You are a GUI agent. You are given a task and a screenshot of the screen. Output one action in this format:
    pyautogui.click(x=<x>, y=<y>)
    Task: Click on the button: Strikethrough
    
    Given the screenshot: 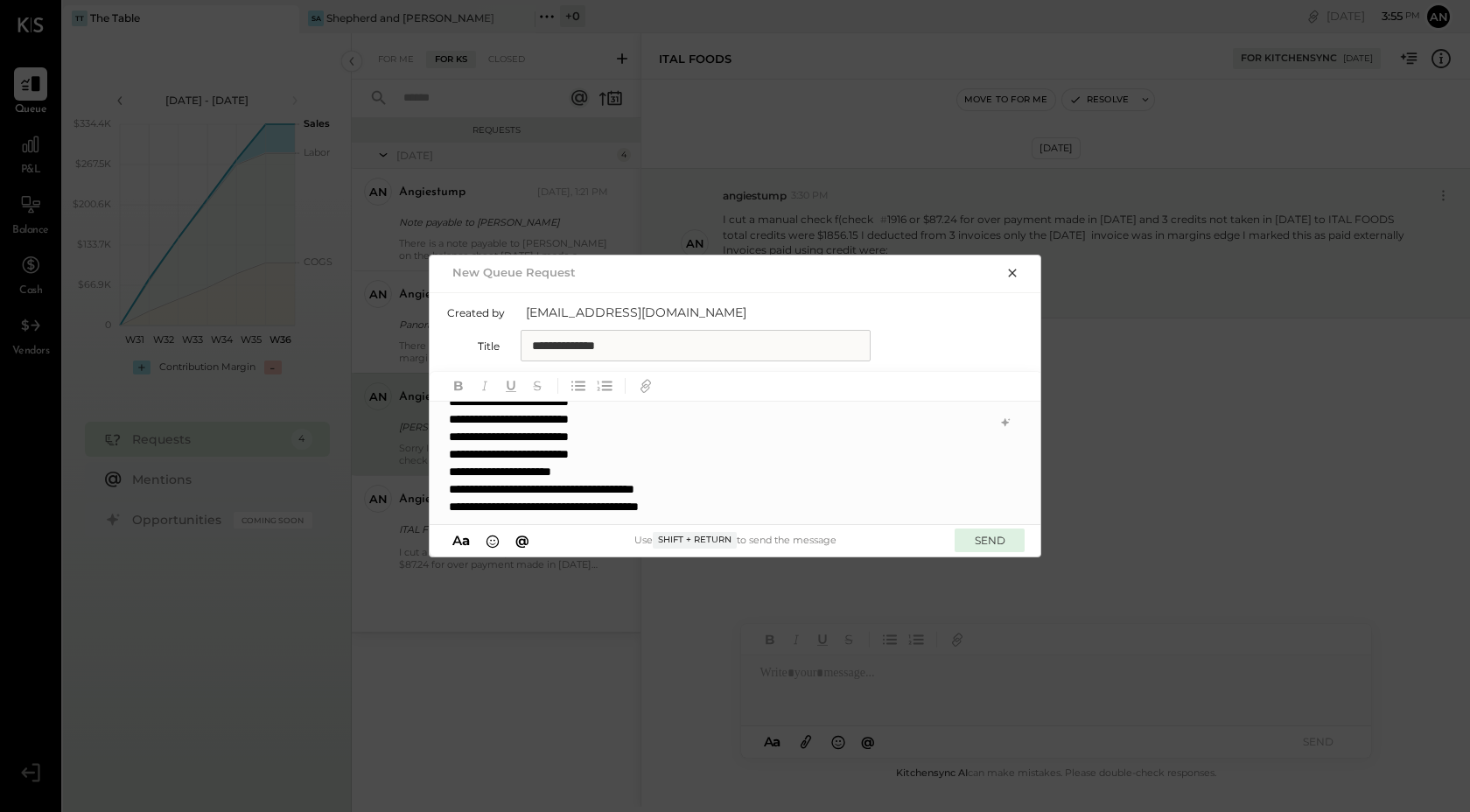 What is the action you would take?
    pyautogui.click(x=538, y=386)
    